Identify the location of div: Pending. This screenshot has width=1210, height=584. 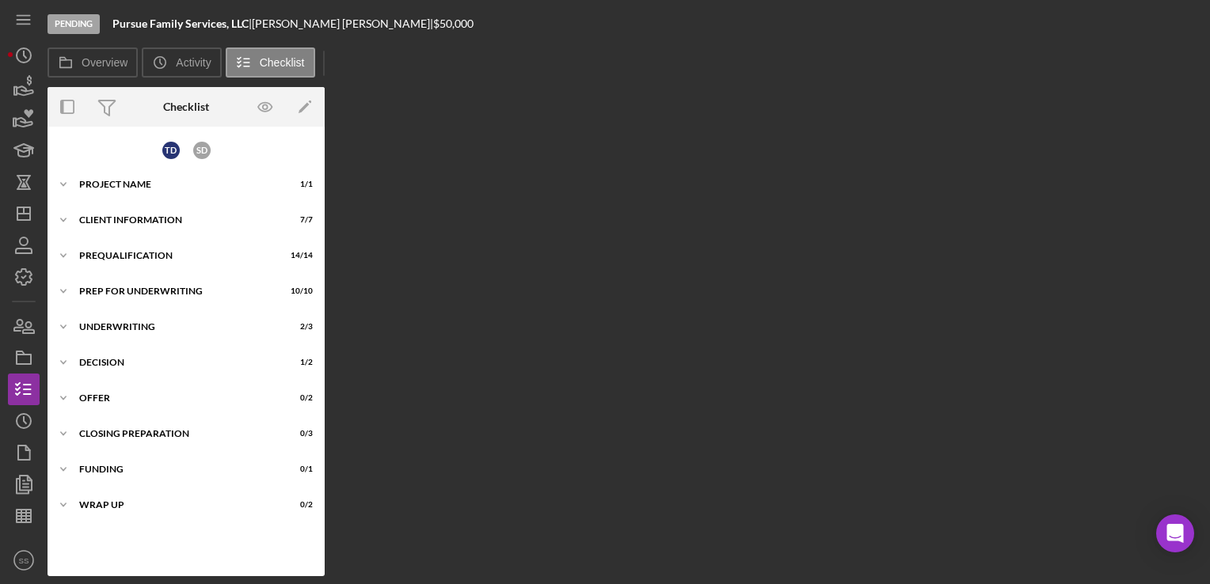
(74, 24).